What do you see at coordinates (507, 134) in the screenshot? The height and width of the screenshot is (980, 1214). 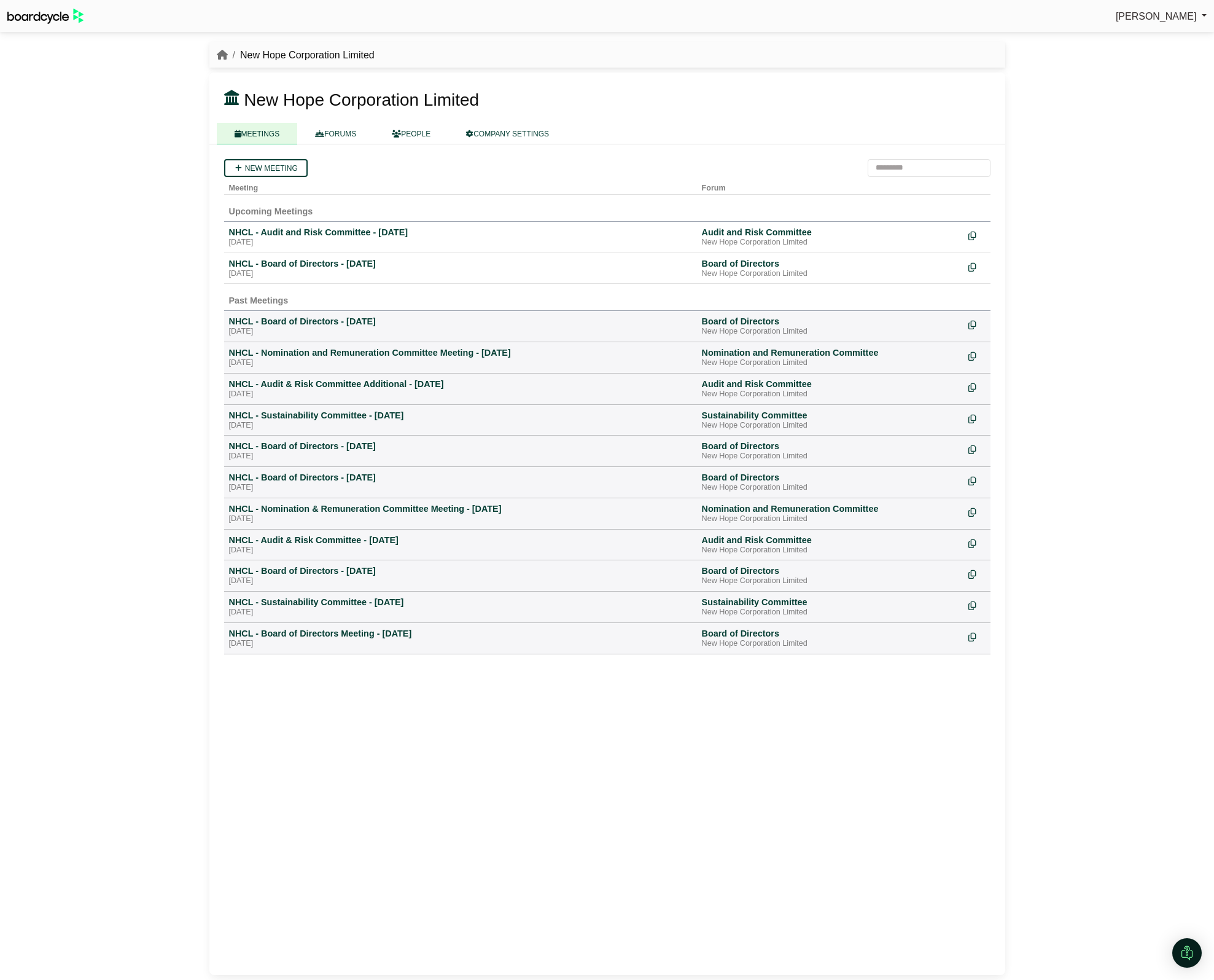 I see `a: COMPANY SETTINGS` at bounding box center [507, 134].